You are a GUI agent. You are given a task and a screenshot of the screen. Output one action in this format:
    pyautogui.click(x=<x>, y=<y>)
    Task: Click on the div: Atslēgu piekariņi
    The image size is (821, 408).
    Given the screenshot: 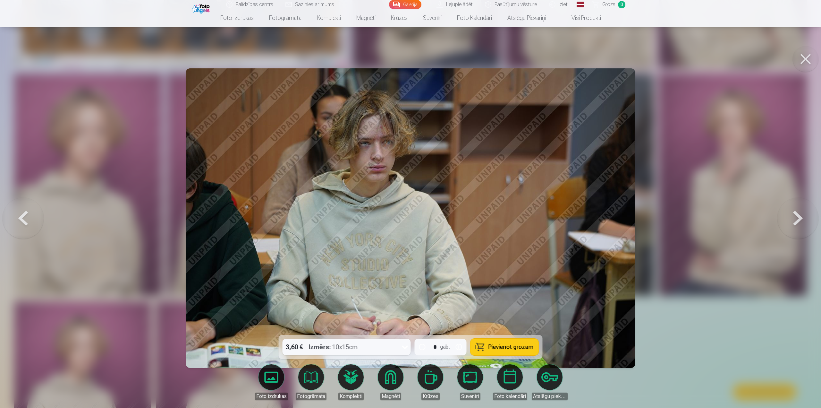 What is the action you would take?
    pyautogui.click(x=550, y=396)
    